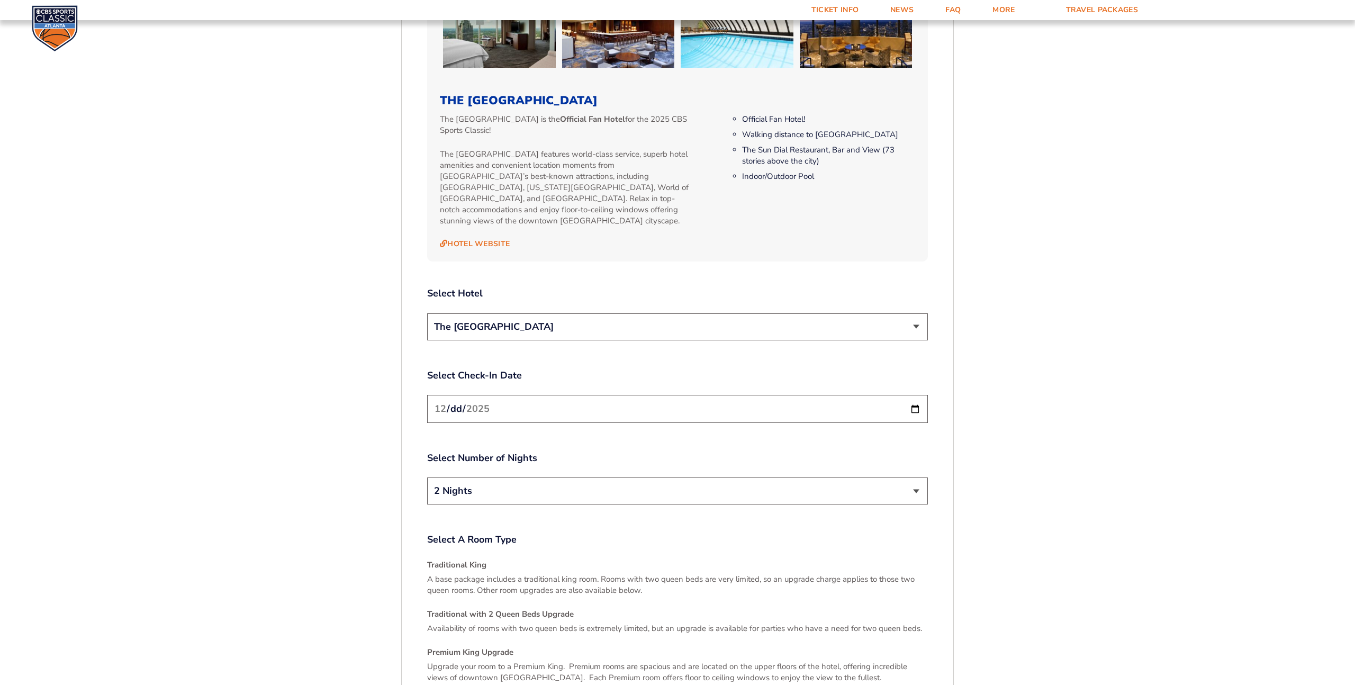  What do you see at coordinates (678, 652) in the screenshot?
I see `h4: Premium King Upgrade` at bounding box center [678, 652].